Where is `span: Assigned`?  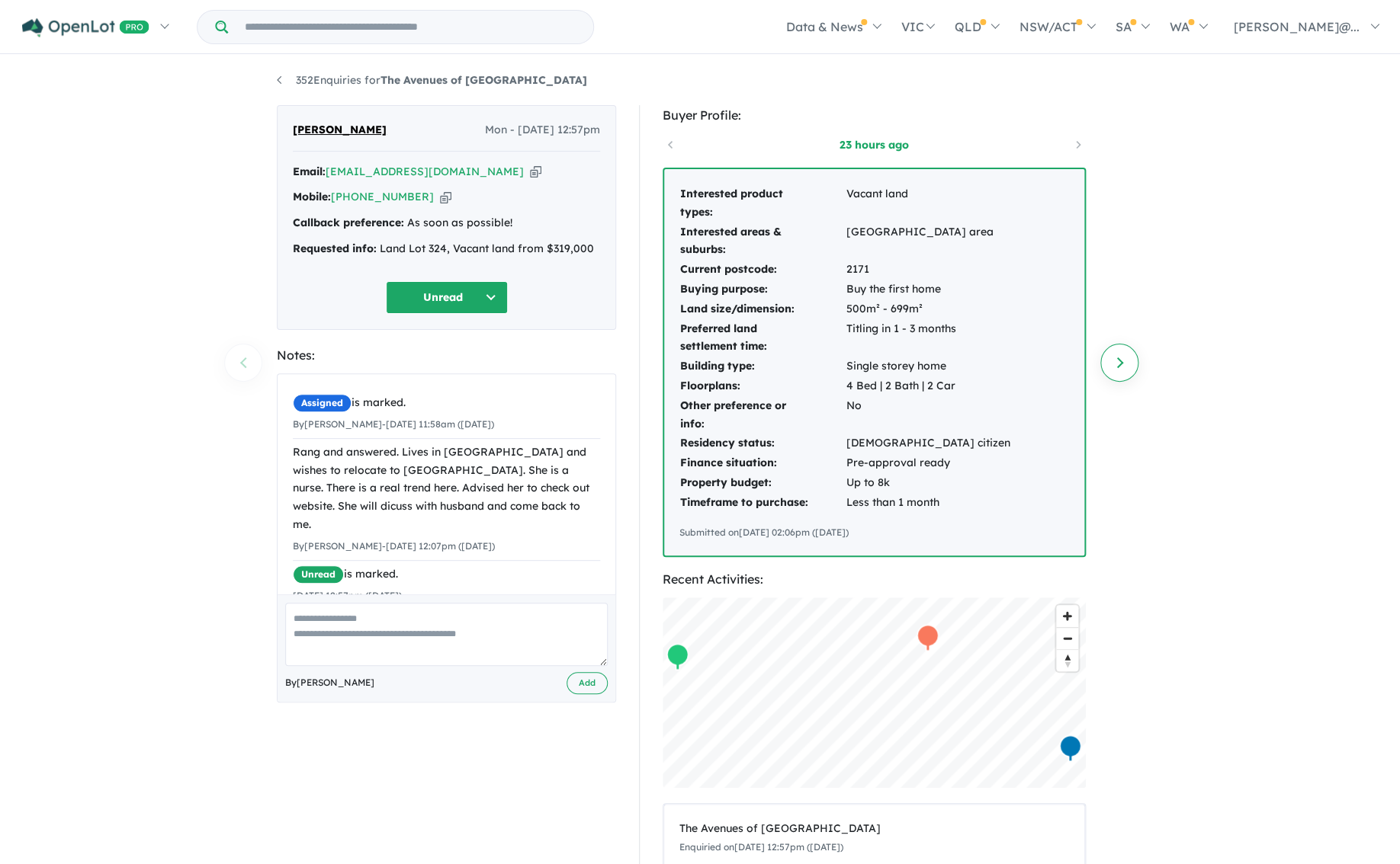 span: Assigned is located at coordinates (322, 403).